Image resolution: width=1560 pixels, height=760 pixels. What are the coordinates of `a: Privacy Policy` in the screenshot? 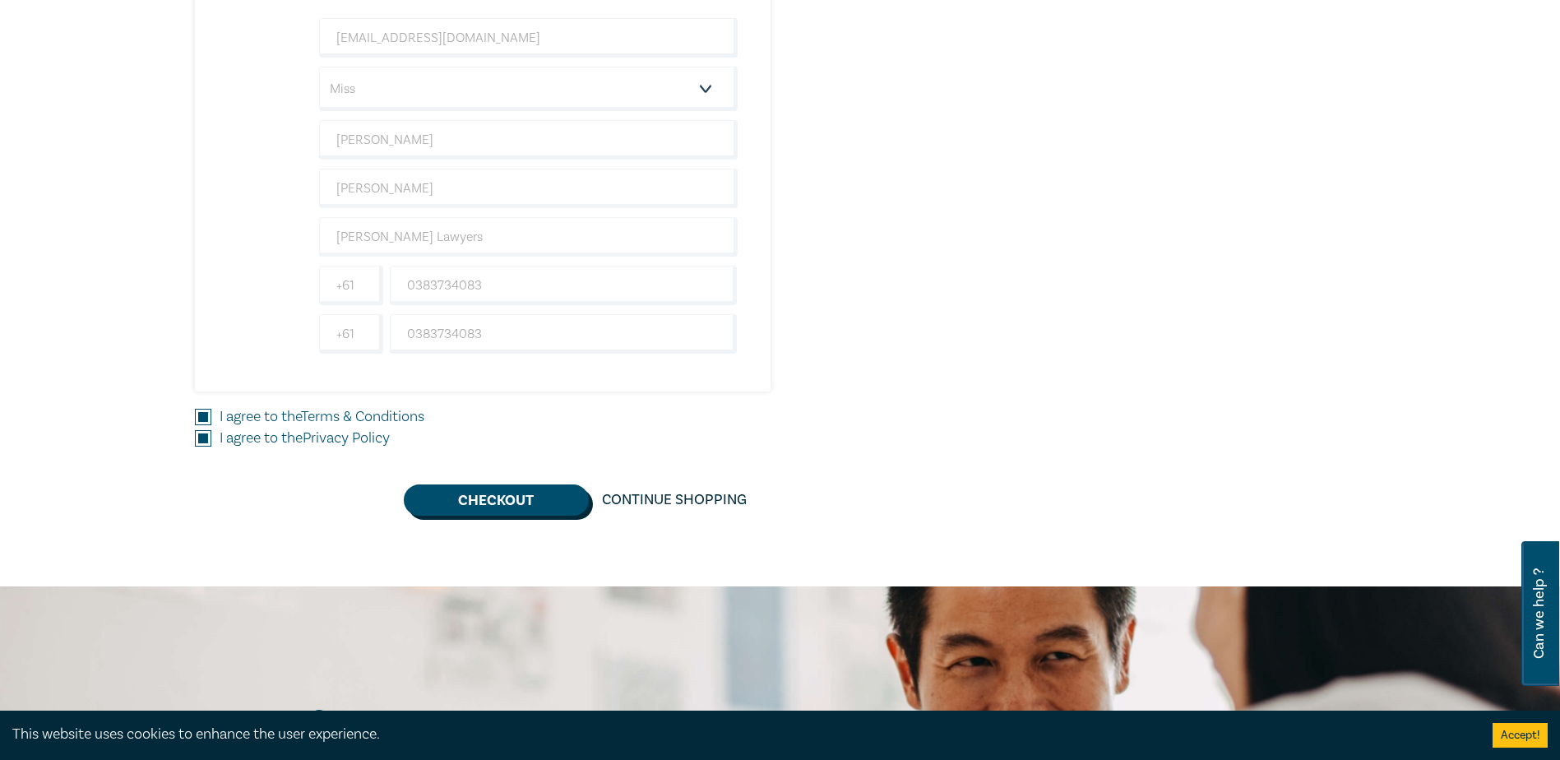 It's located at (346, 437).